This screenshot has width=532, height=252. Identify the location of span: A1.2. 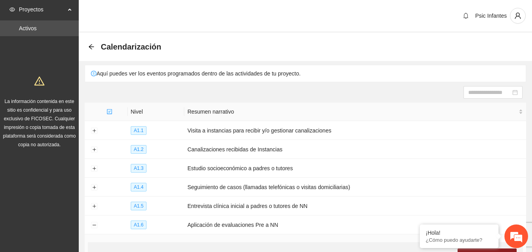
(139, 150).